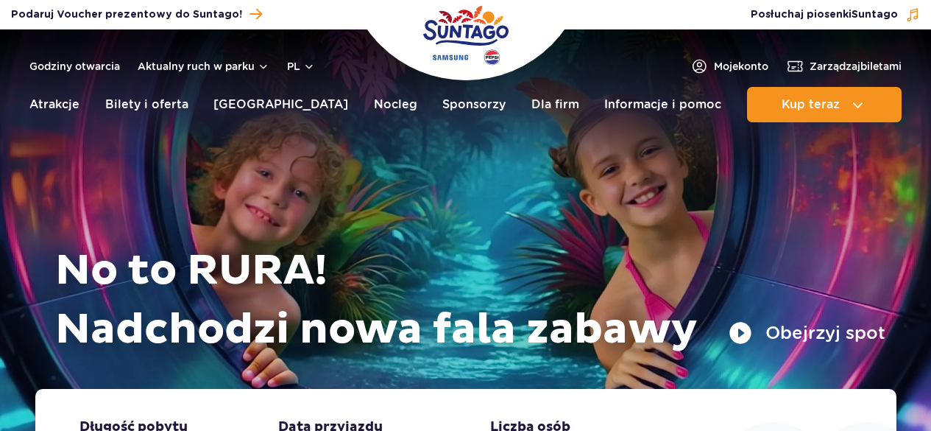  What do you see at coordinates (824, 15) in the screenshot?
I see `span: Posłuchaj piosenki` at bounding box center [824, 15].